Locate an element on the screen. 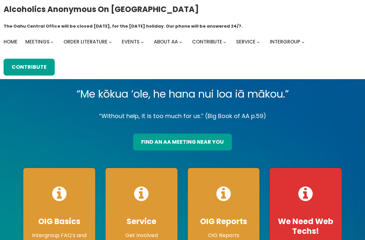 The image size is (365, 240). button: Order Literature submenu is located at coordinates (110, 42).